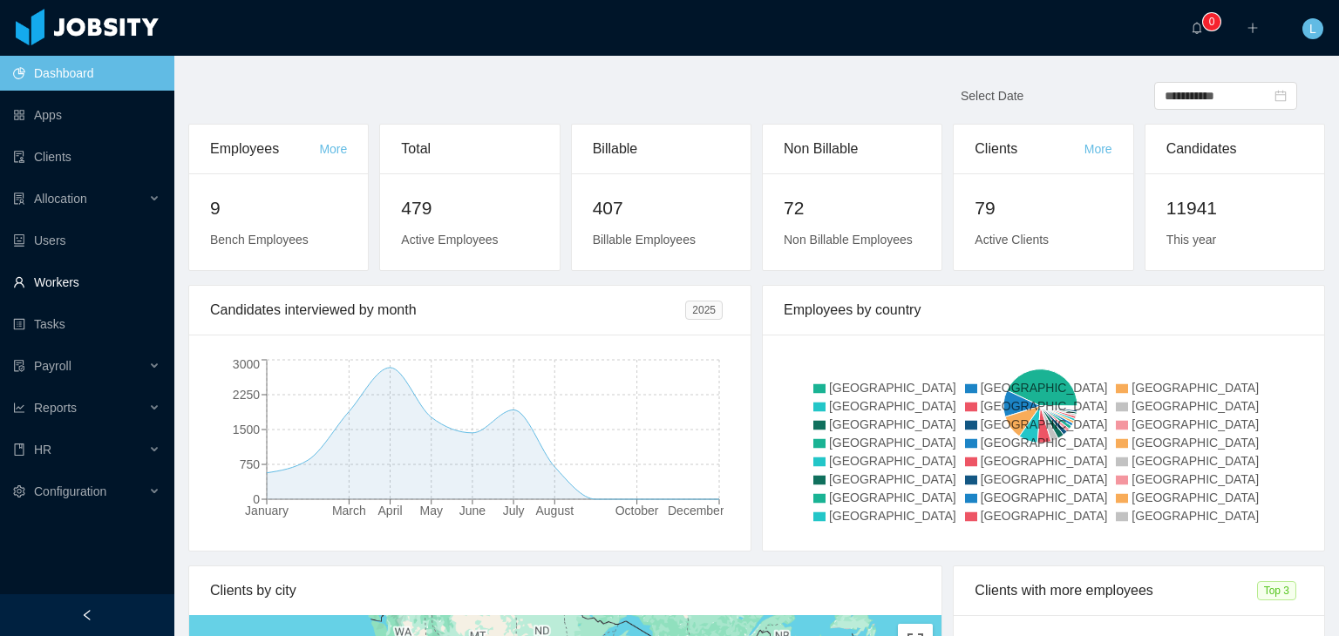  I want to click on tspan: January, so click(267, 511).